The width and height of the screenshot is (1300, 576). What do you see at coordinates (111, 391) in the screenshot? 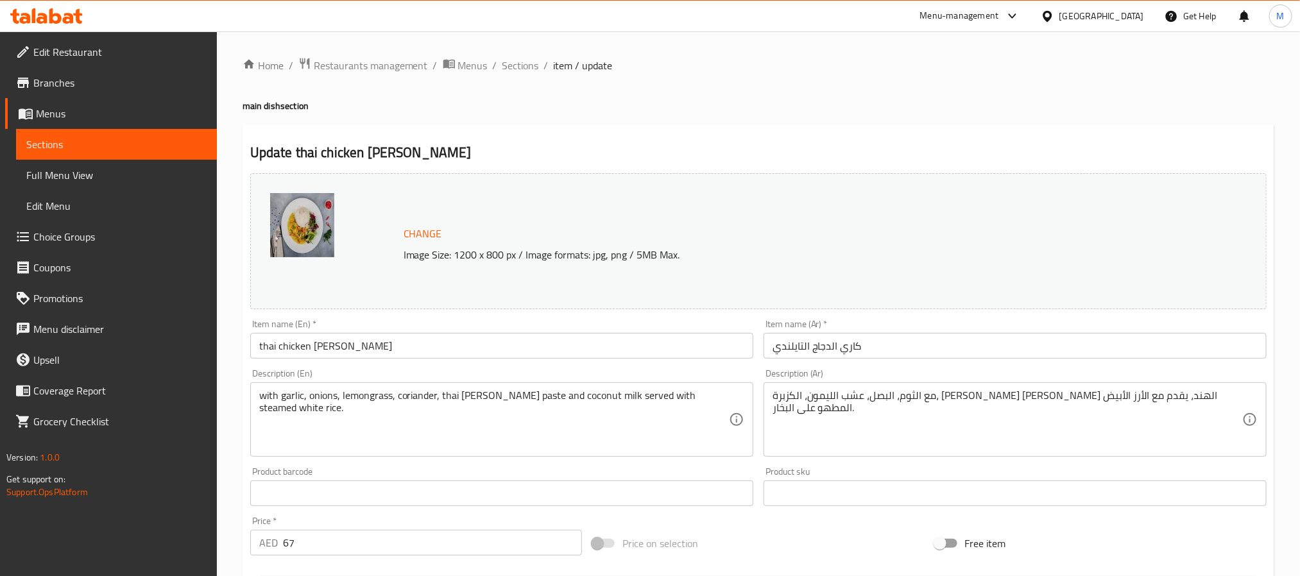
I see `a: Coverage Report` at bounding box center [111, 391].